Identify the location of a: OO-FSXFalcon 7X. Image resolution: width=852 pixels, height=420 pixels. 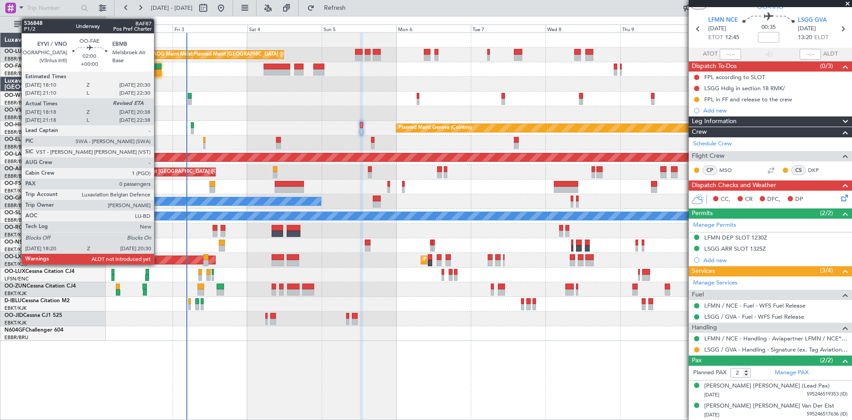
(27, 183).